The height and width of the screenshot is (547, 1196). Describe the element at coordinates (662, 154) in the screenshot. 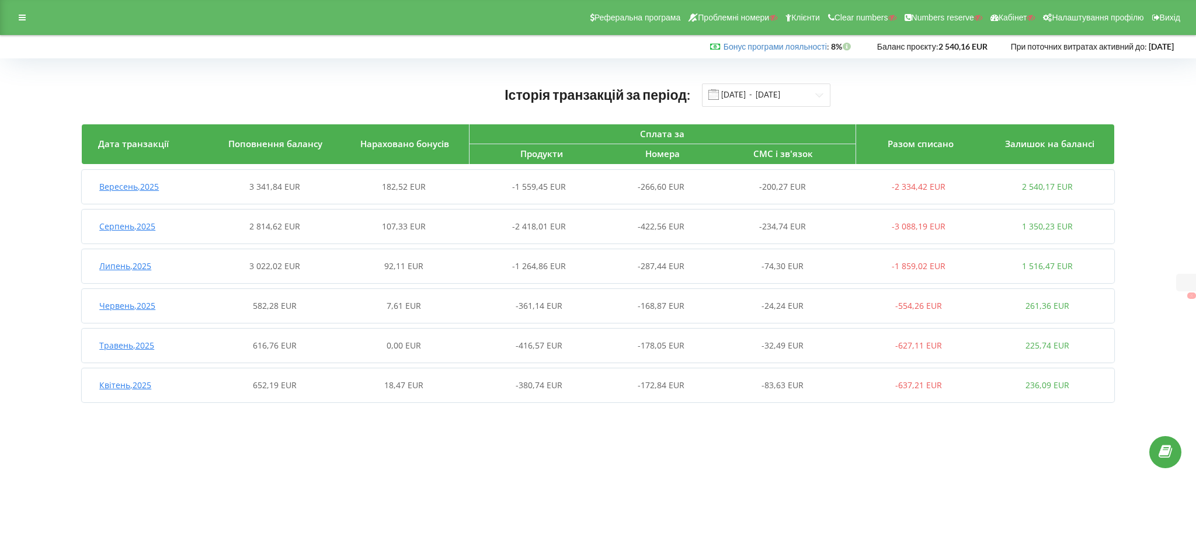

I see `span: Номера` at that location.